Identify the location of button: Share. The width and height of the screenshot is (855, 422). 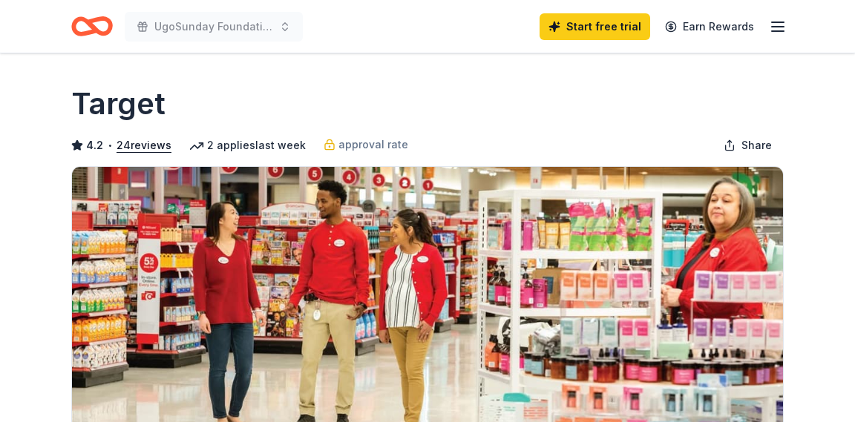
(747, 145).